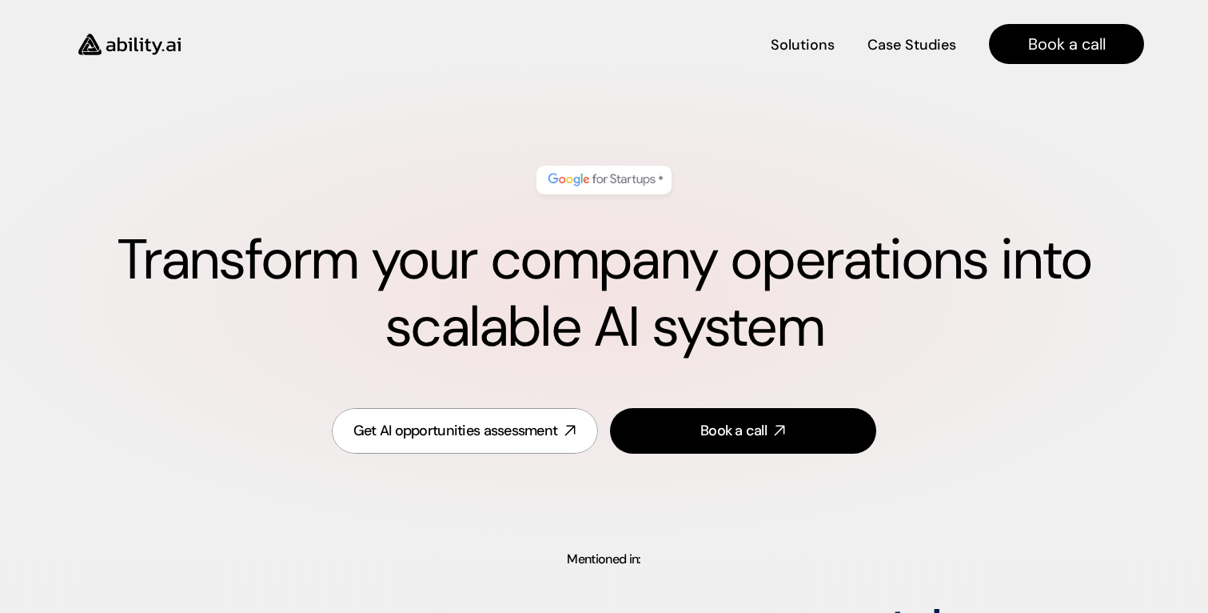 The image size is (1208, 613). I want to click on p: Mentioned in:, so click(604, 559).